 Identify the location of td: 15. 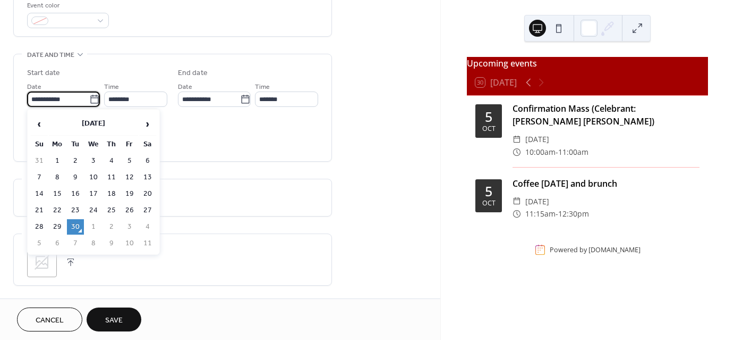
(57, 193).